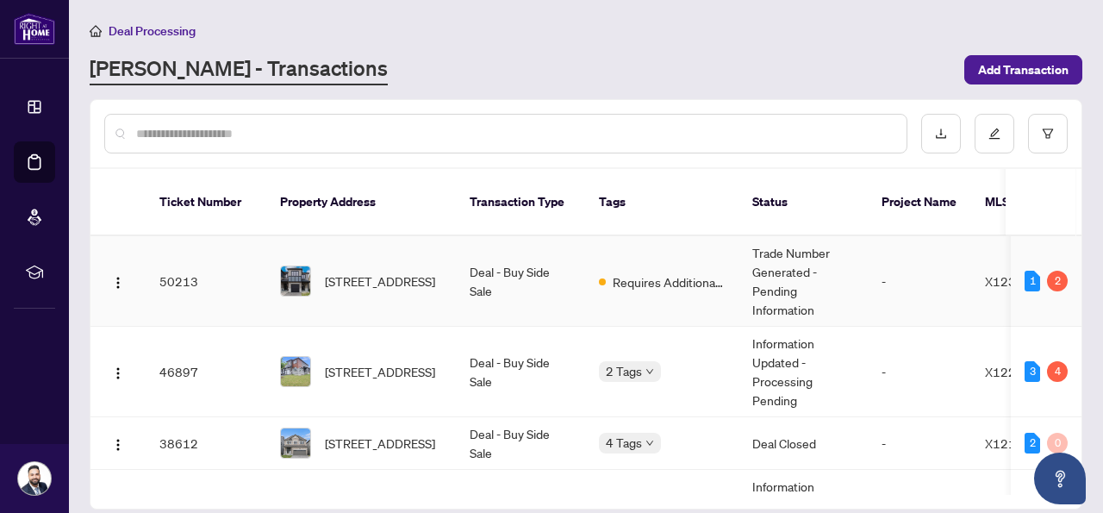 This screenshot has height=513, width=1103. Describe the element at coordinates (1033, 372) in the screenshot. I see `div: 3` at that location.